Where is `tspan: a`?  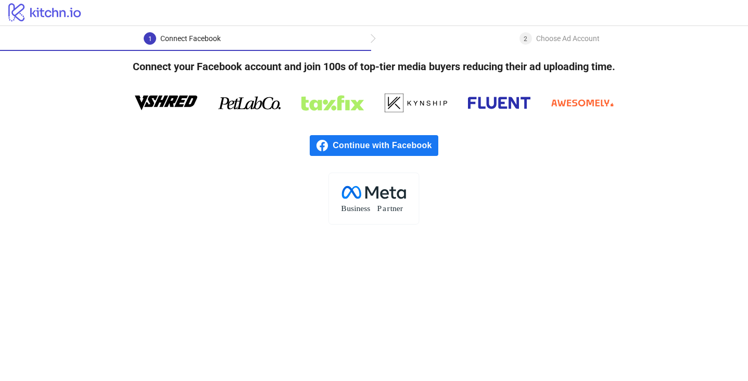
tspan: a is located at coordinates (384, 208).